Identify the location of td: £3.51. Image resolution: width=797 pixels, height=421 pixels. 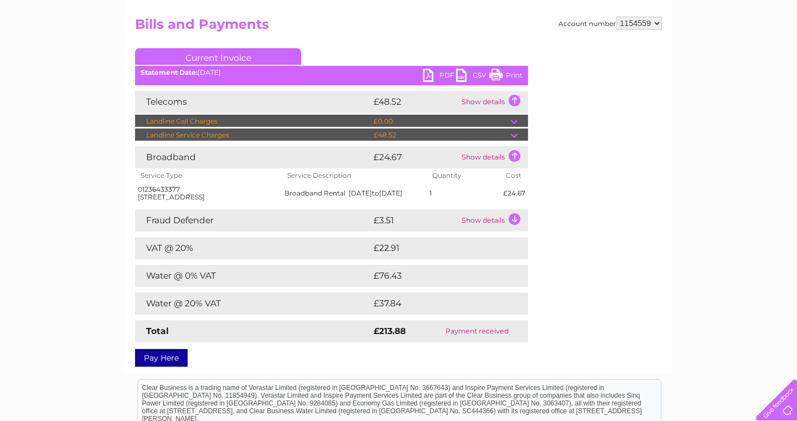
(415, 220).